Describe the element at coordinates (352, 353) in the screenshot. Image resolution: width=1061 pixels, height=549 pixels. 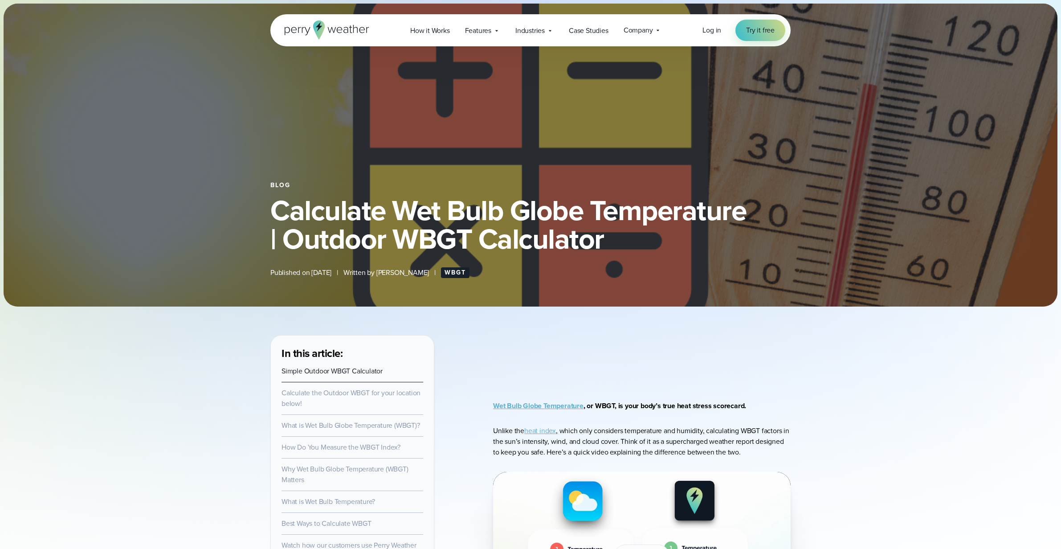
I see `h3: In this article:` at that location.